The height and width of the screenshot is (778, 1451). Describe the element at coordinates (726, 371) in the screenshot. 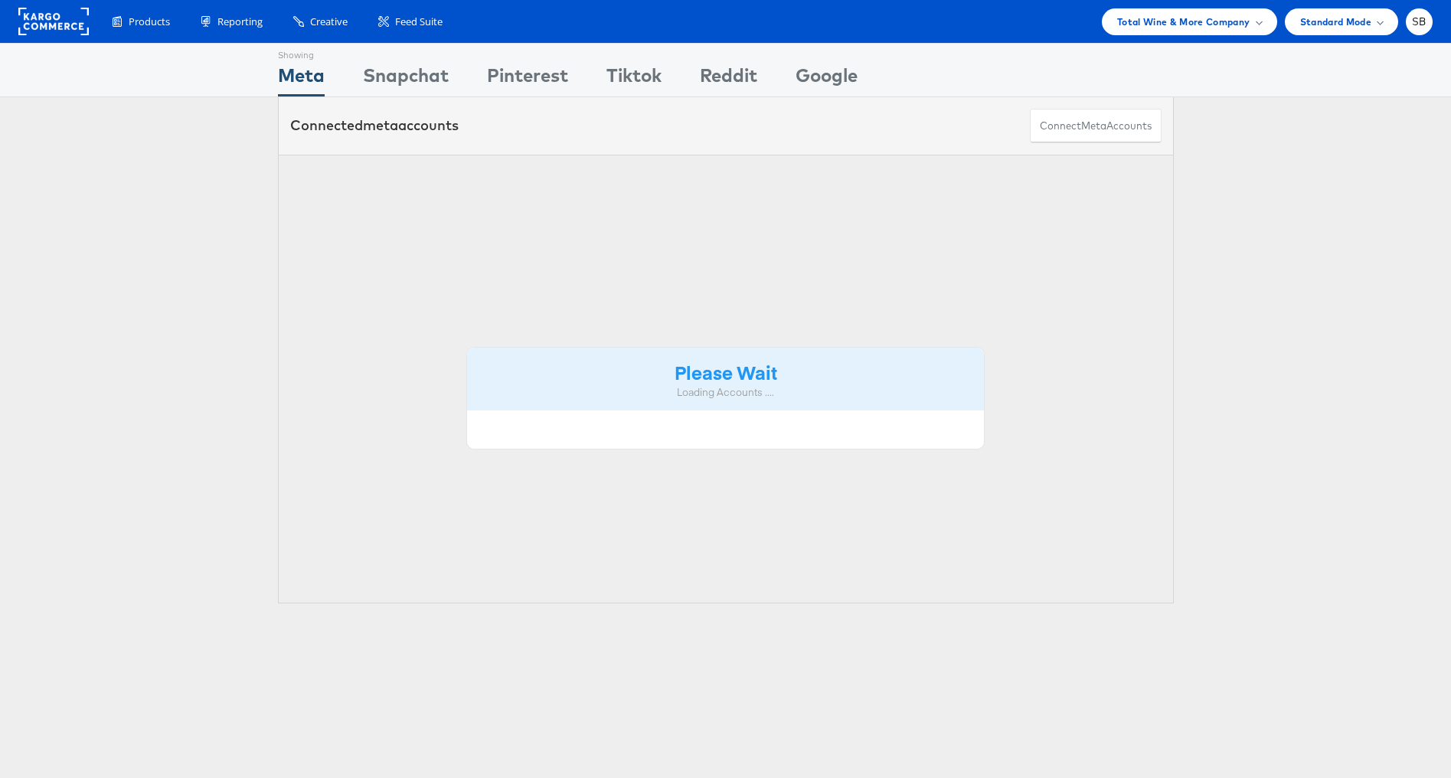

I see `strong: Please Wait` at that location.